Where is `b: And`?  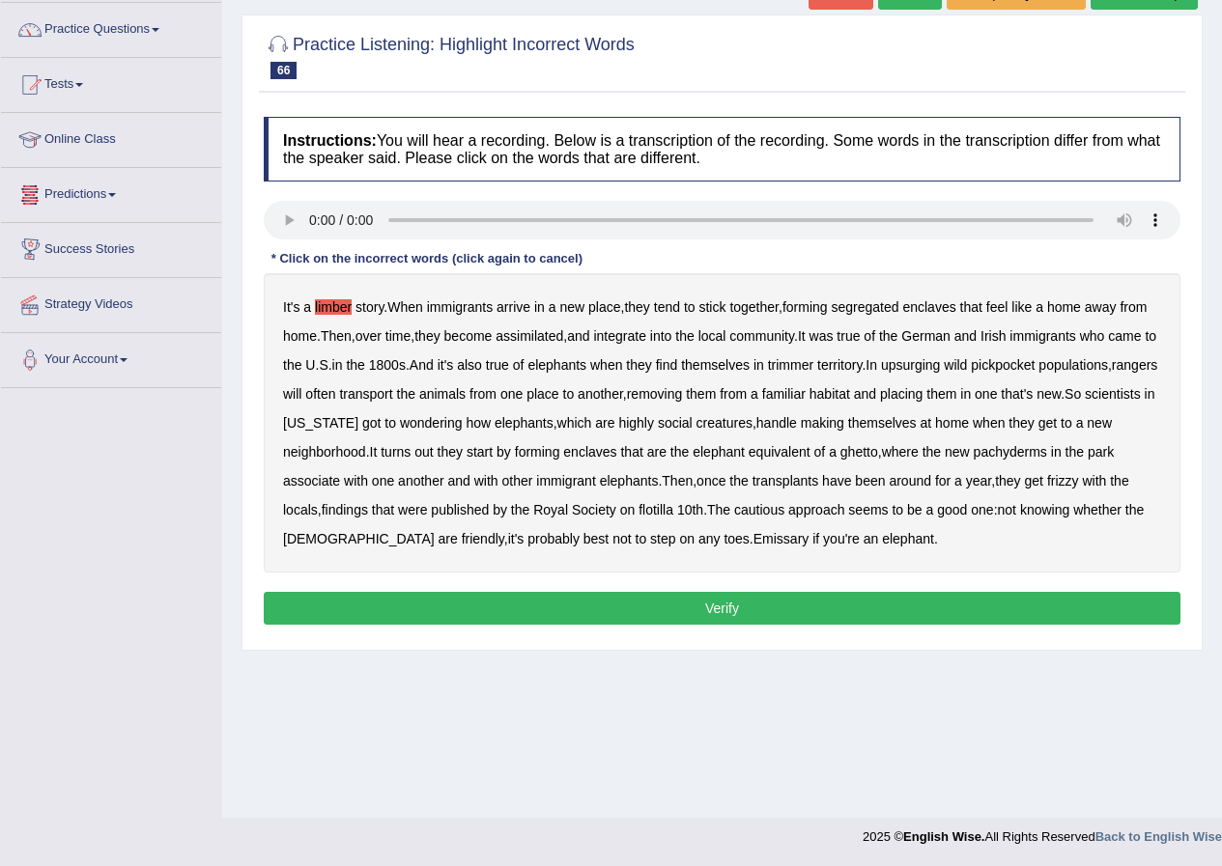
b: And is located at coordinates (421, 365).